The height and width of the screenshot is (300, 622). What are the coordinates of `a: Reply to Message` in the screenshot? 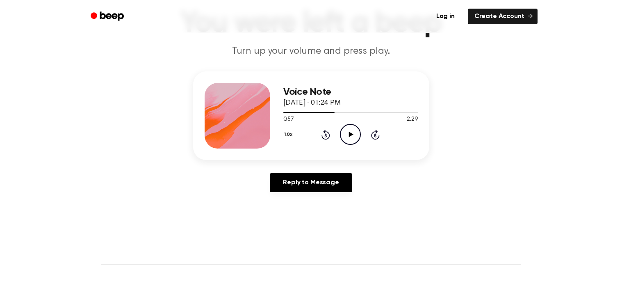 It's located at (311, 182).